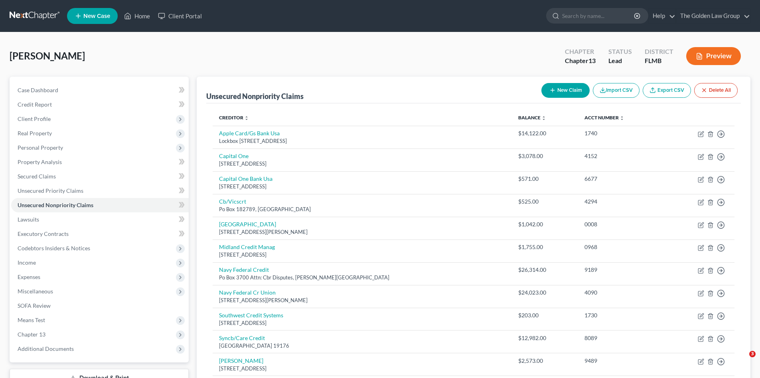 This screenshot has height=378, width=760. What do you see at coordinates (100, 219) in the screenshot?
I see `a: Lawsuits` at bounding box center [100, 219].